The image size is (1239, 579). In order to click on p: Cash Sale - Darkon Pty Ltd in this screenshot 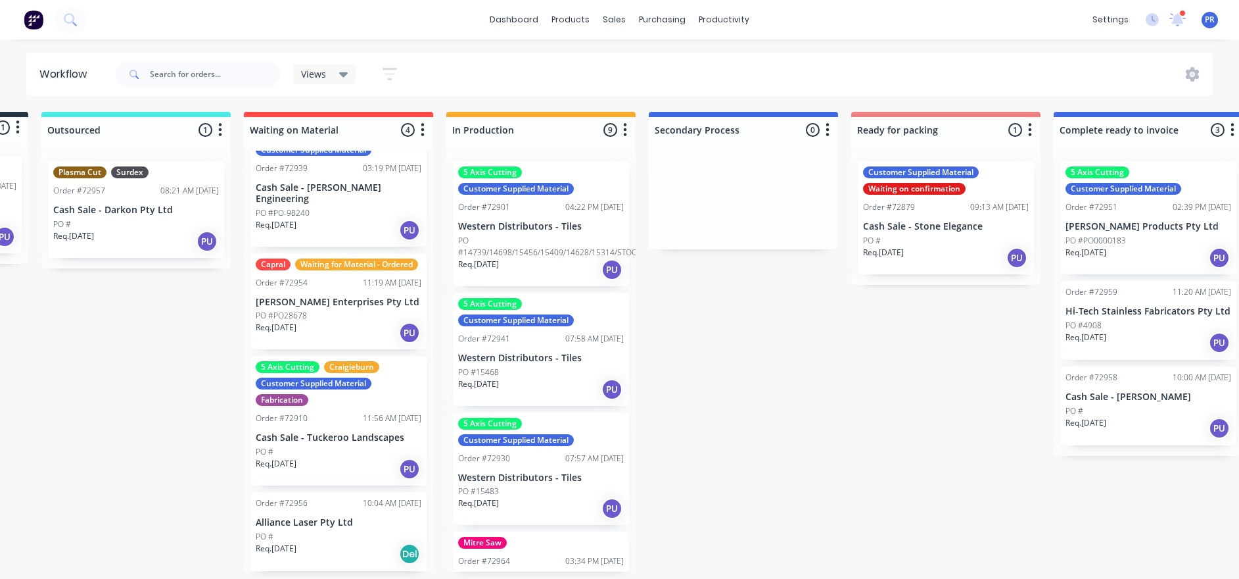, I will do `click(136, 210)`.